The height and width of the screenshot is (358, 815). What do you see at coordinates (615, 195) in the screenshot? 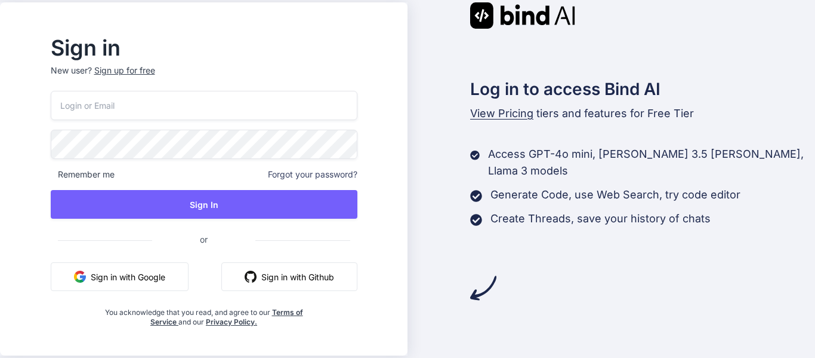
I see `p: Generate Code, use Web Search, try code editor` at bounding box center [615, 195].